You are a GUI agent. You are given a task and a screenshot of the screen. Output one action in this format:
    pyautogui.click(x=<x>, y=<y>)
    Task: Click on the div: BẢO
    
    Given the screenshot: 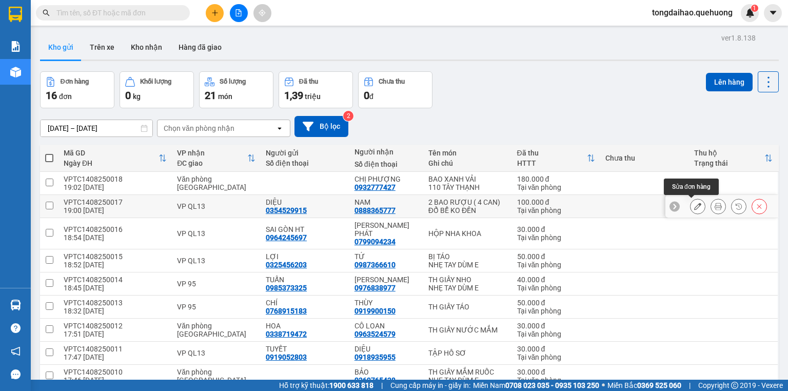 What is the action you would take?
    pyautogui.click(x=386, y=372)
    